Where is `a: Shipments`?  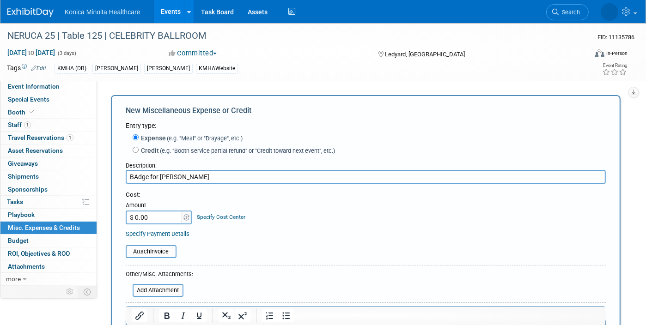 a: Shipments is located at coordinates (49, 176).